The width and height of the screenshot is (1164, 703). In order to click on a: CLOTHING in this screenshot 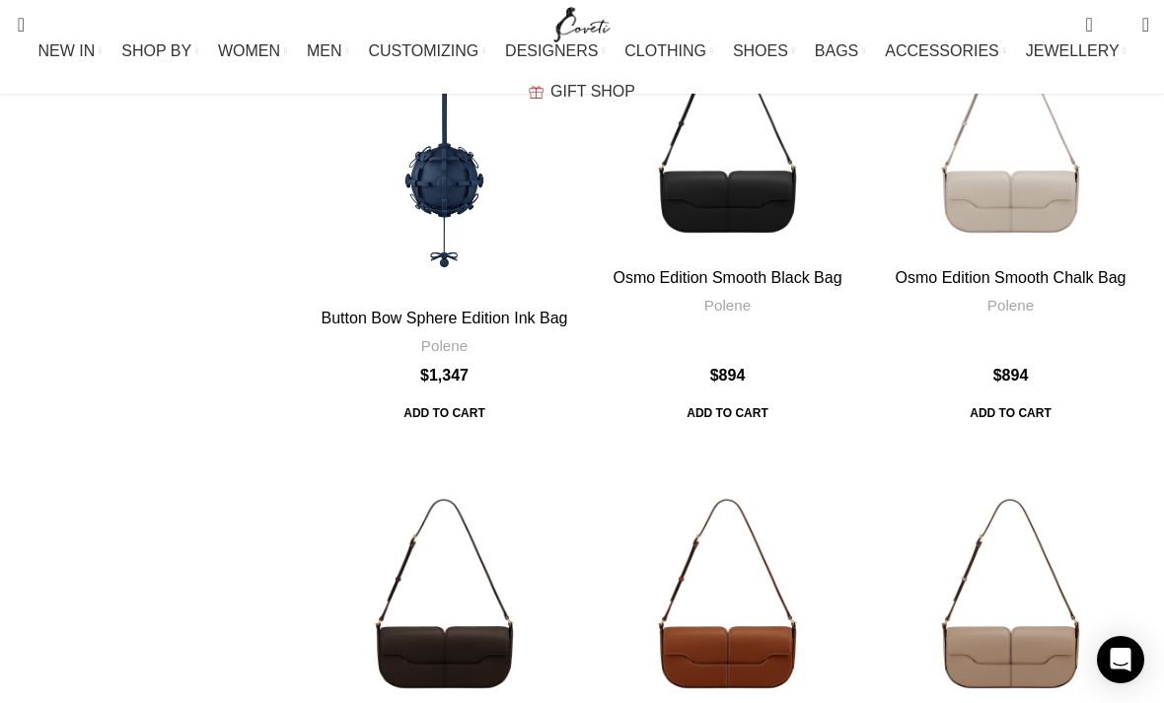, I will do `click(669, 51)`.